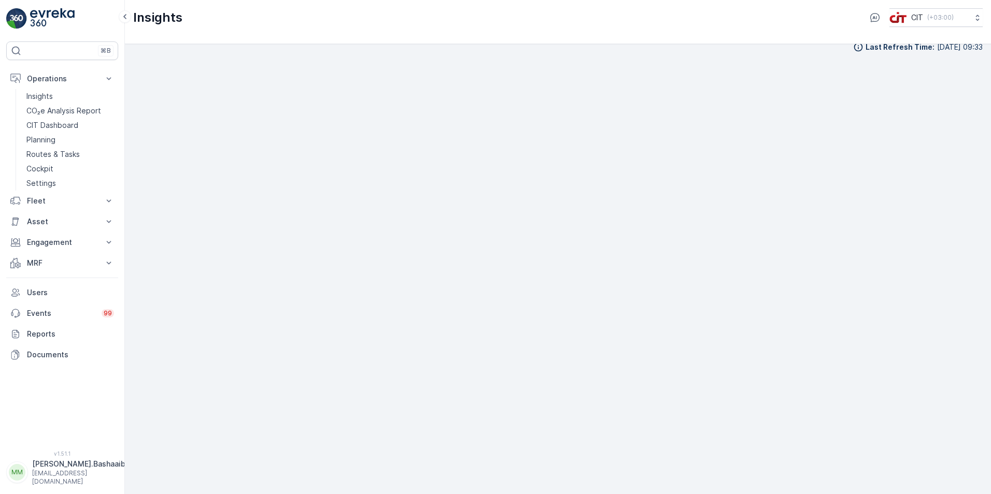 The image size is (991, 494). What do you see at coordinates (62, 79) in the screenshot?
I see `p: Operations` at bounding box center [62, 79].